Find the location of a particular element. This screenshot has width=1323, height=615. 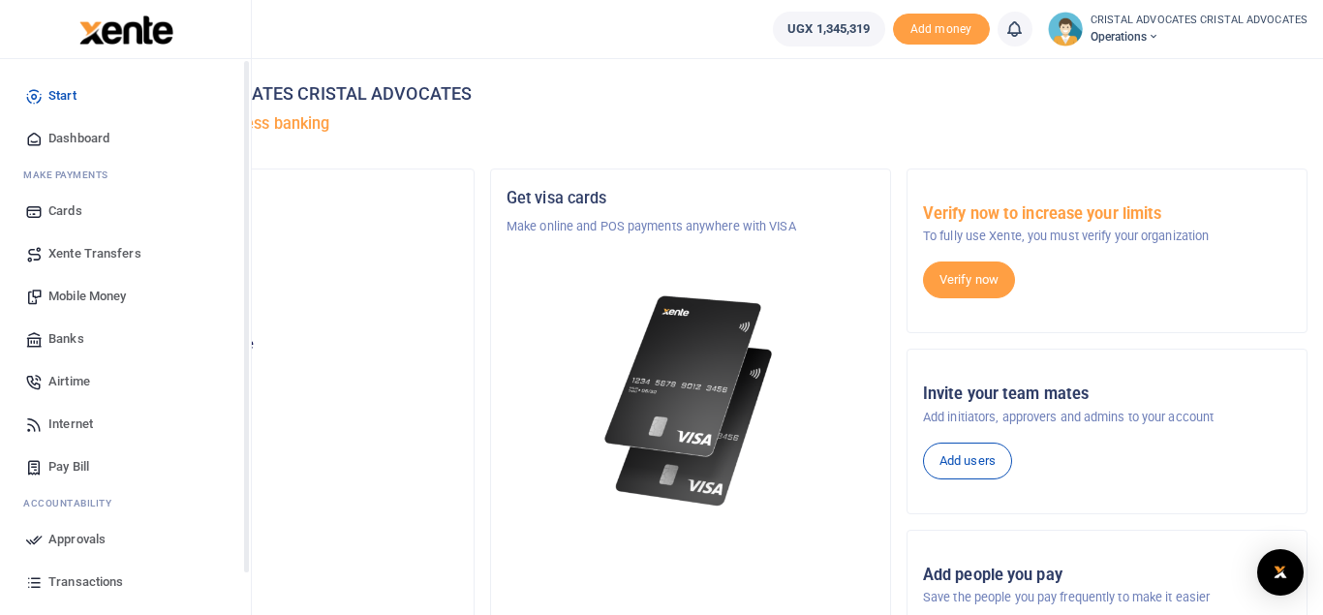

h5: Invite your team mates is located at coordinates (1107, 394).